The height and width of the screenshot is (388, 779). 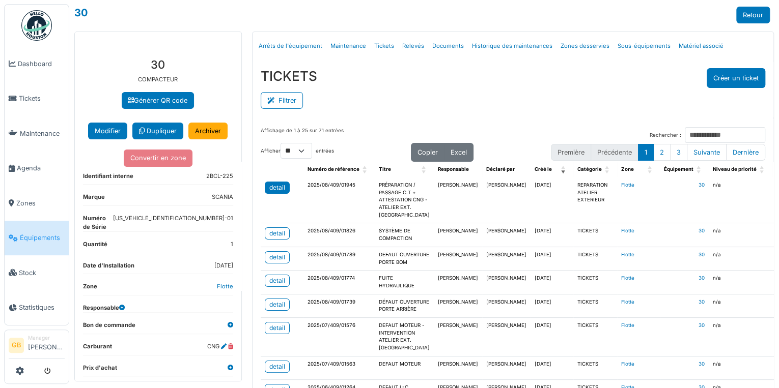 I want to click on td: DEFAUT MOTEUR, so click(x=404, y=368).